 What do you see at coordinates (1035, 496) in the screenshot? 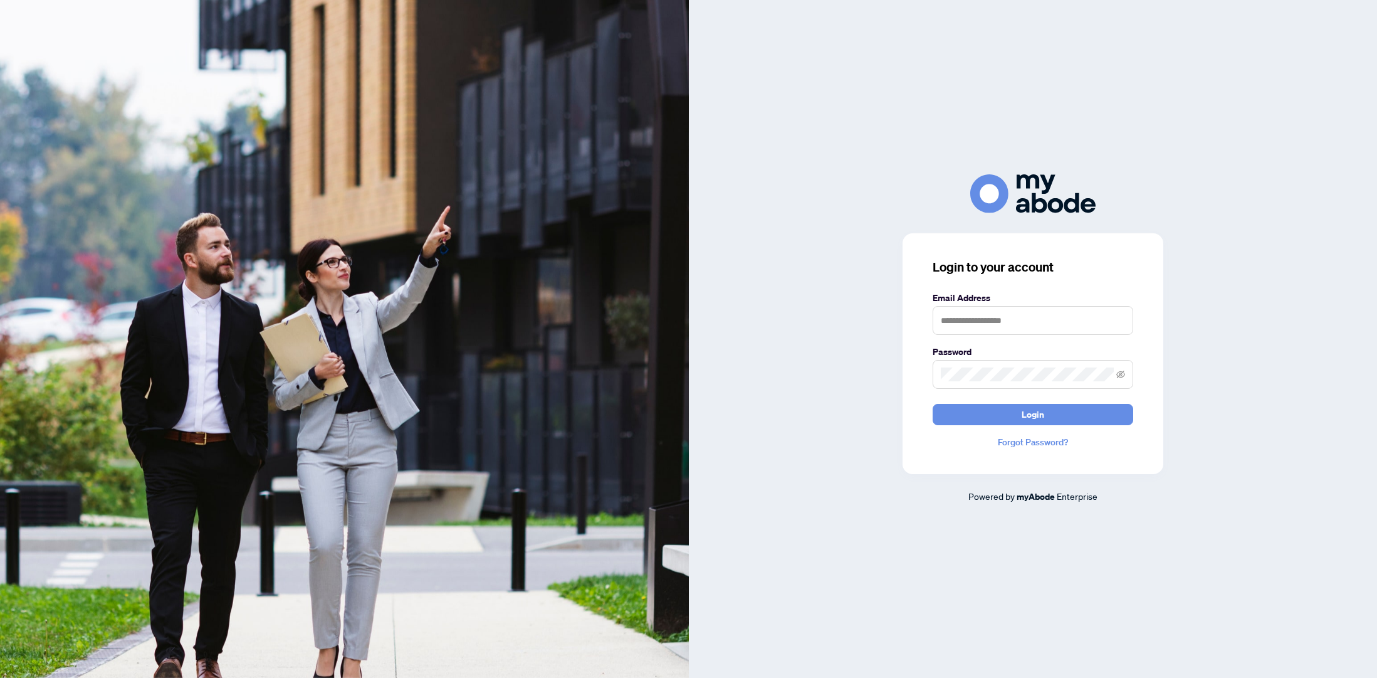
I see `a: myAbode` at bounding box center [1035, 496].